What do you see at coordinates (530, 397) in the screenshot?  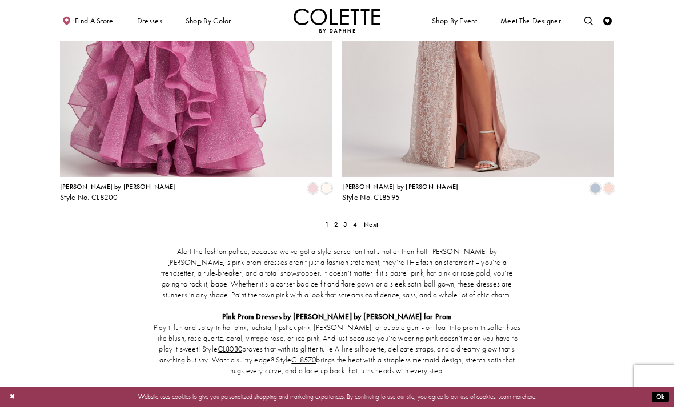 I see `a: here` at bounding box center [530, 397].